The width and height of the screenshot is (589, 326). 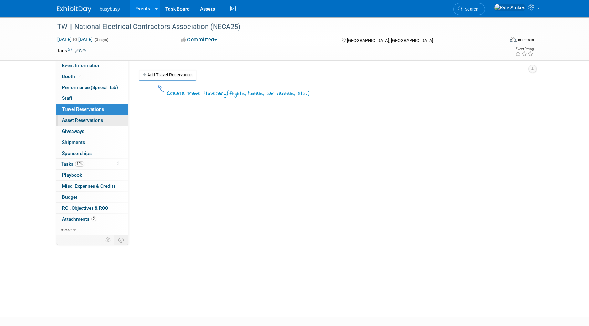 What do you see at coordinates (108, 240) in the screenshot?
I see `td: Personalize Event Tab Strip` at bounding box center [108, 240].